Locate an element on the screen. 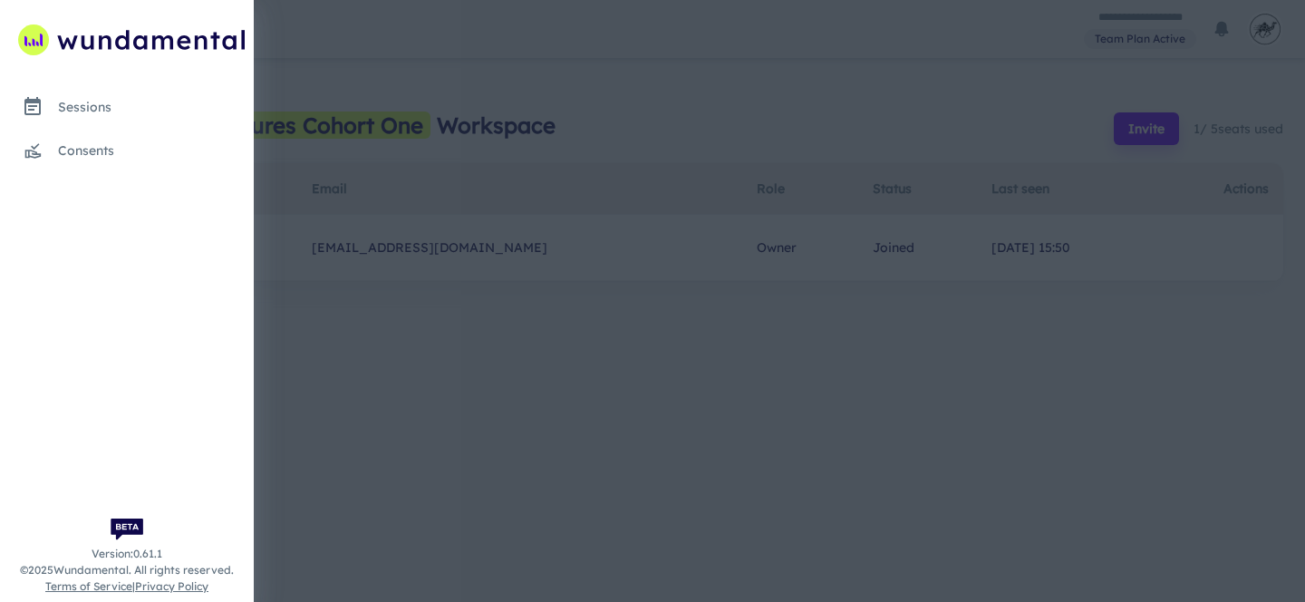 The width and height of the screenshot is (1305, 602). span: © 2025 Wundamental. All rights reserved. is located at coordinates (127, 570).